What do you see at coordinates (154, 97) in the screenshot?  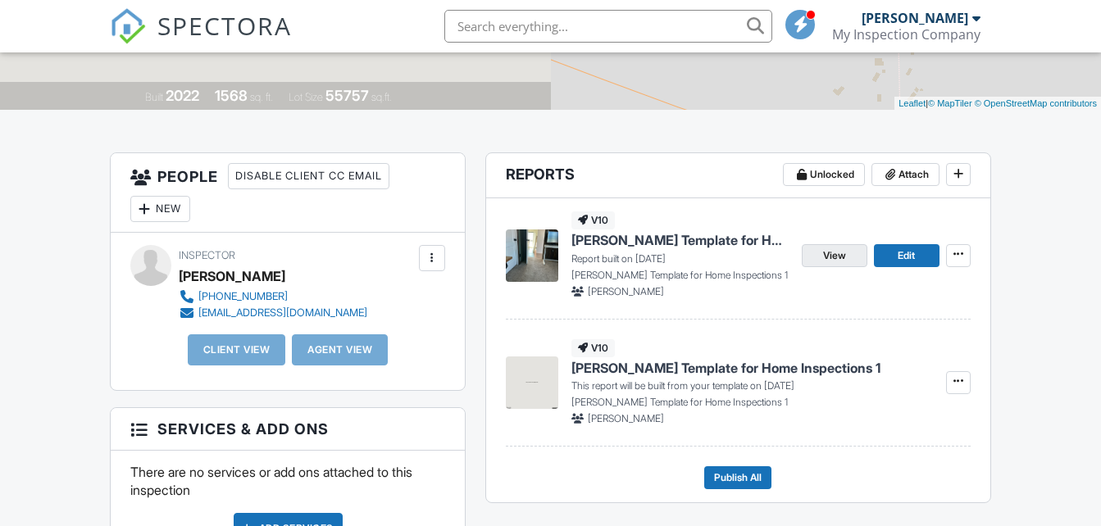 I see `span: Built` at bounding box center [154, 97].